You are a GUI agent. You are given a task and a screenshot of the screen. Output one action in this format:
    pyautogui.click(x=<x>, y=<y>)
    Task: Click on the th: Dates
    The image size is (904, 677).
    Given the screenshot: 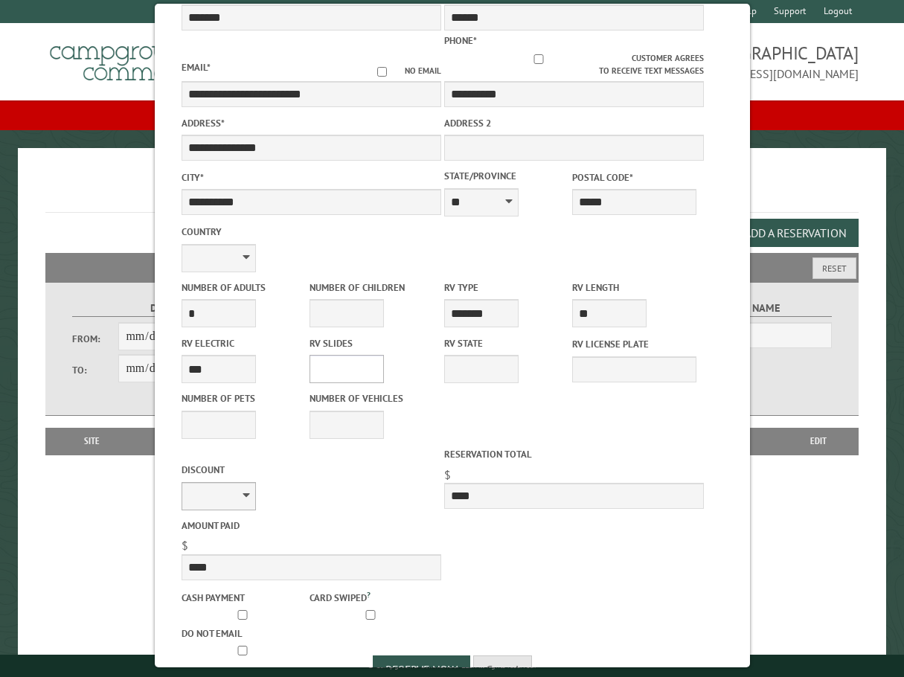 What is the action you would take?
    pyautogui.click(x=182, y=441)
    